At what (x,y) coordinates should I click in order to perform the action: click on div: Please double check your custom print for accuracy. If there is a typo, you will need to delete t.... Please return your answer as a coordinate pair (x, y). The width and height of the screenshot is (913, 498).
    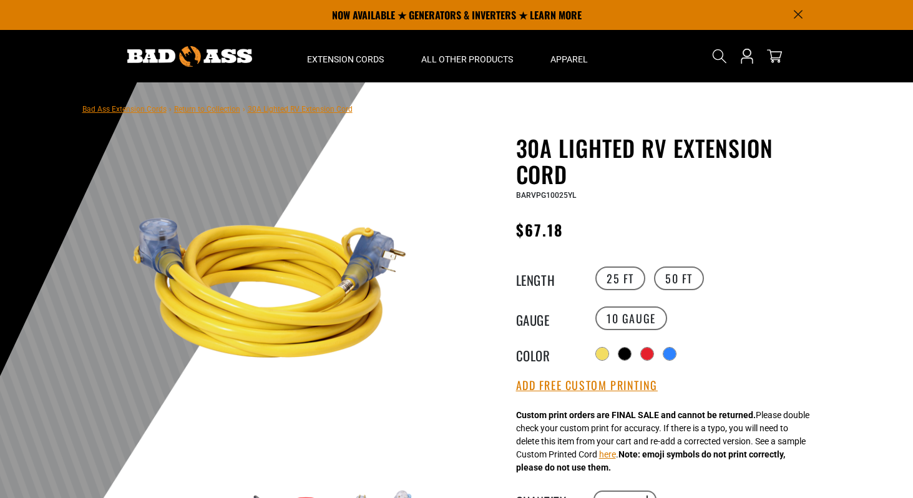
    Looking at the image, I should click on (663, 441).